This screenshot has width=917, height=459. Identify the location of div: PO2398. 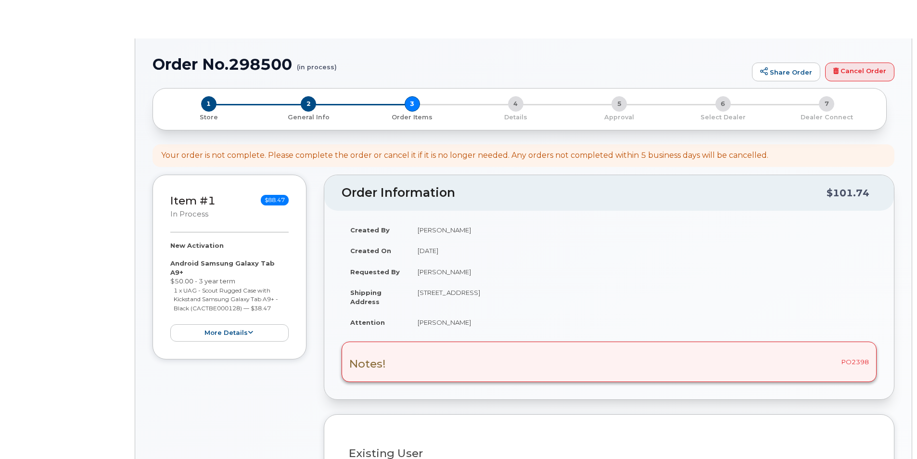
(609, 362).